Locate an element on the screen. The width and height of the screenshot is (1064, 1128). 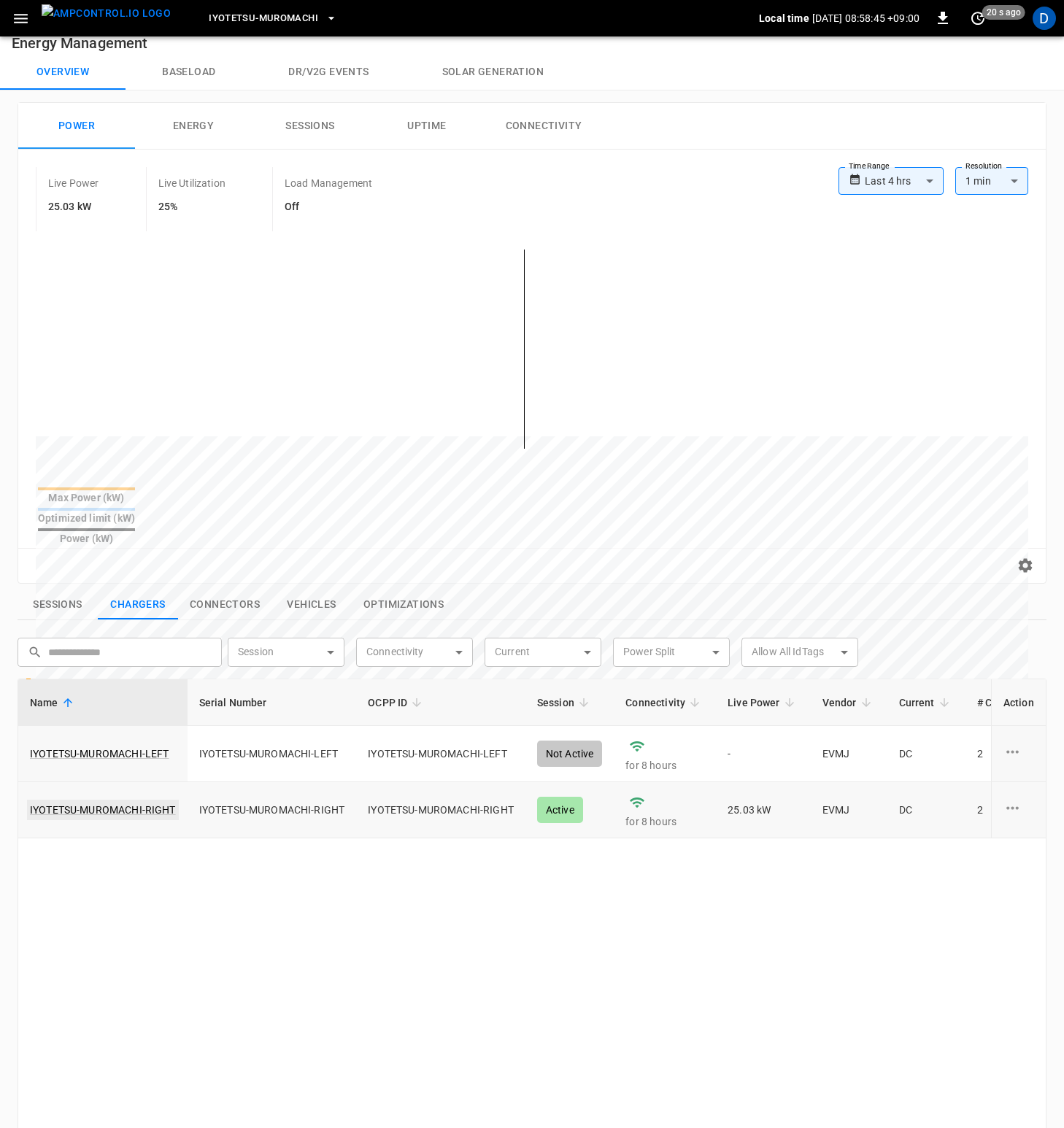
h6: 25.03 kW is located at coordinates (73, 207).